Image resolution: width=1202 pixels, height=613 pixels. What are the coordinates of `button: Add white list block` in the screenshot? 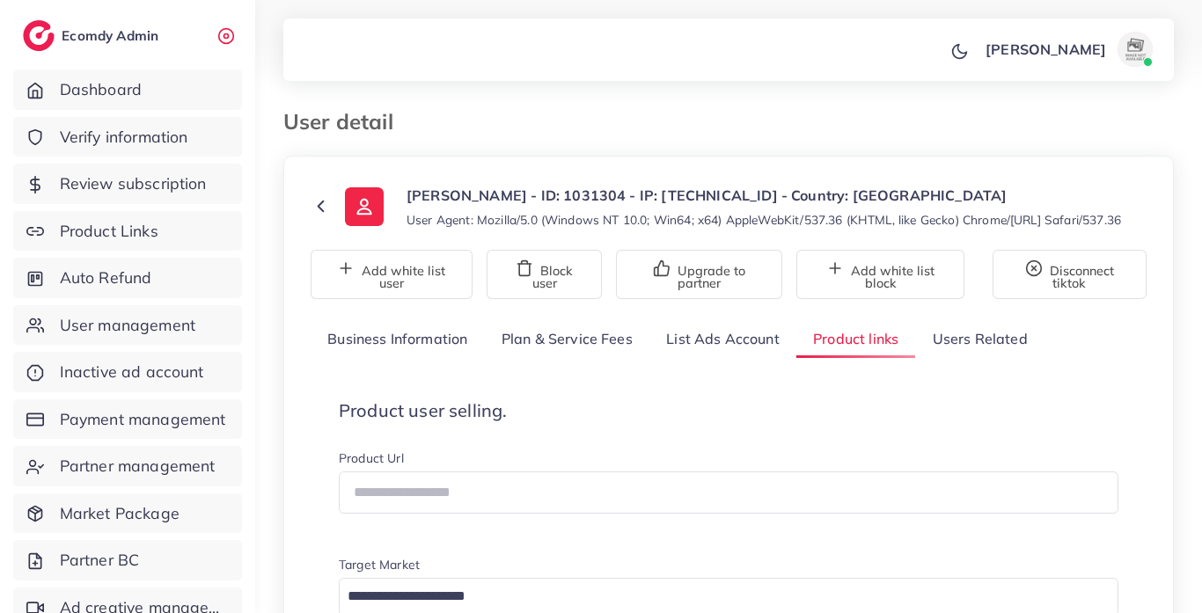 It's located at (880, 274).